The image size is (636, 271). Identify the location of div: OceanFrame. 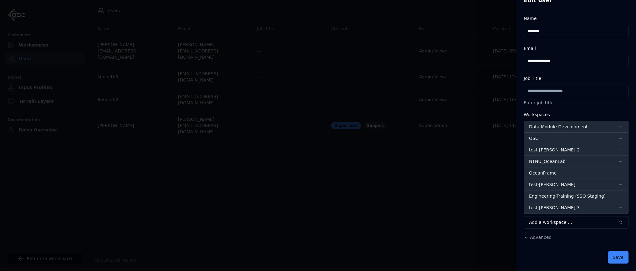
(542, 173).